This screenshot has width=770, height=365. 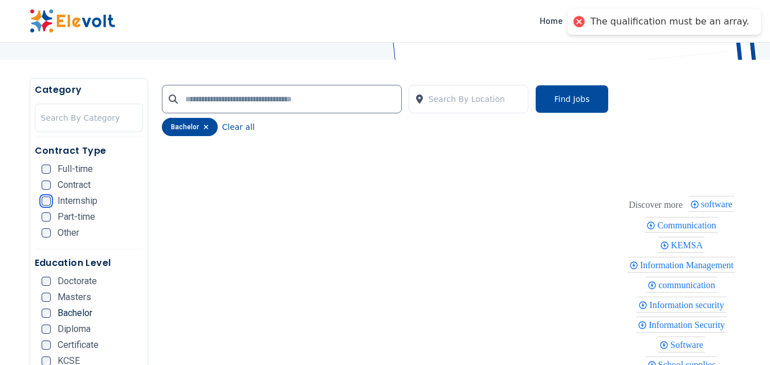 I want to click on span: Certificate, so click(x=78, y=345).